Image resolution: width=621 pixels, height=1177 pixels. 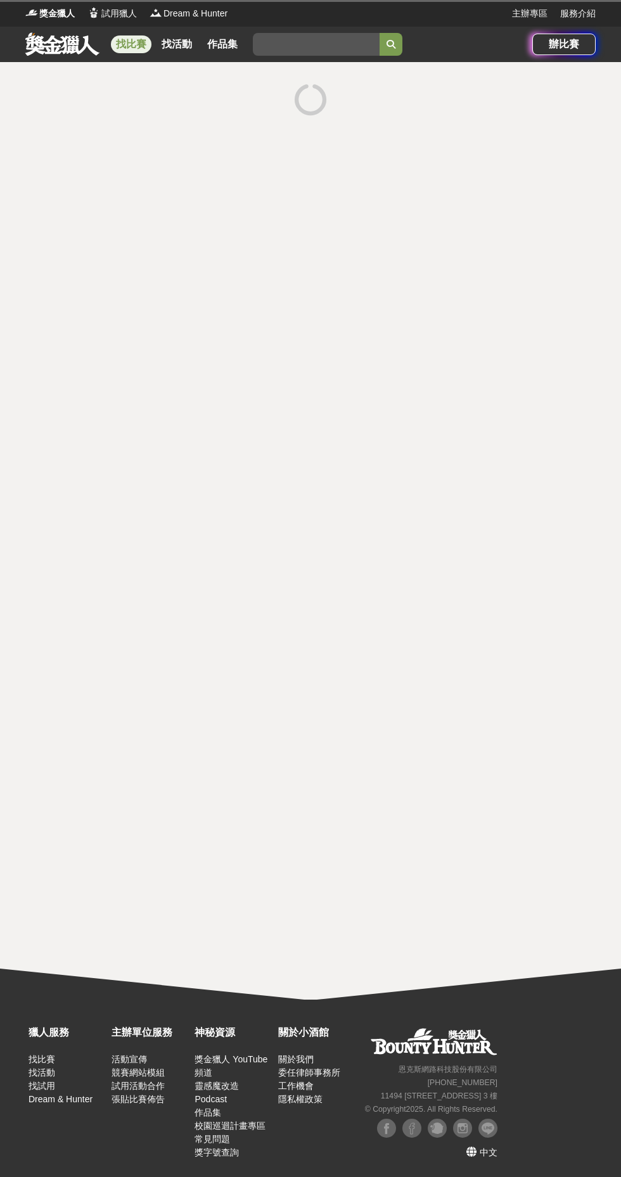 I want to click on div: 獵人服務, so click(x=67, y=1033).